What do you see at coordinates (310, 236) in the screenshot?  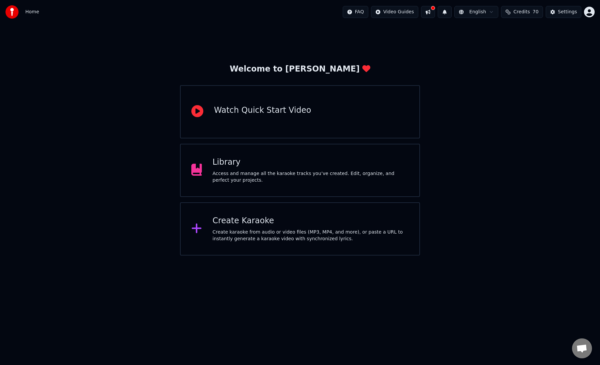 I see `div: Create karaoke from audio or video files (MP3, MP4, and more), or paste a URL to instantly genera...` at bounding box center [310, 236].